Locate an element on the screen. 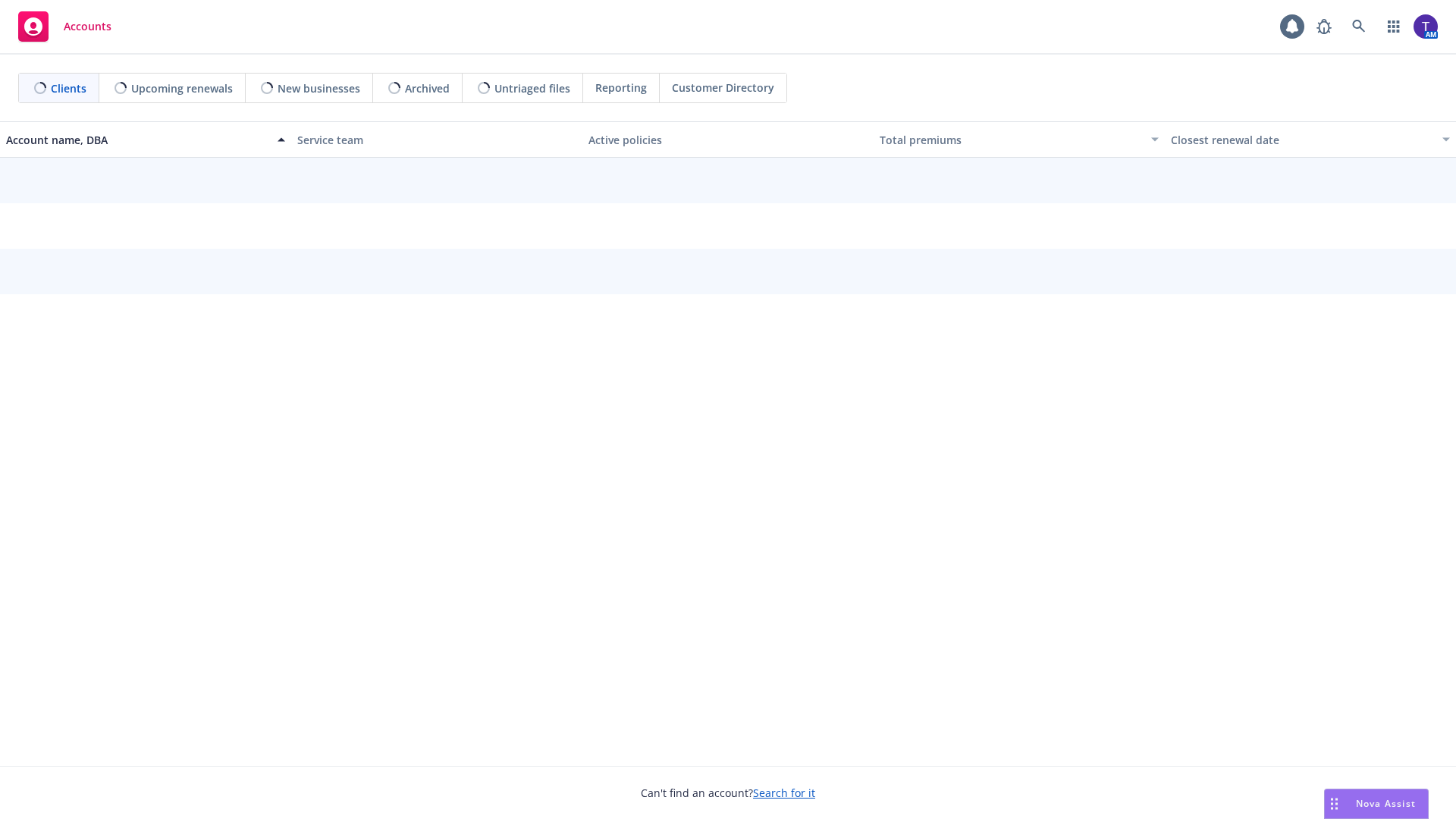  span: Accounts is located at coordinates (87, 27).